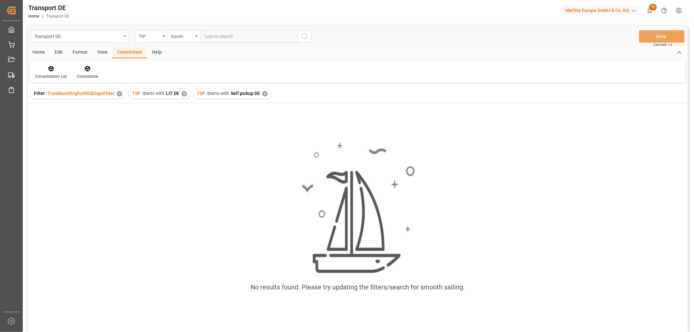 The width and height of the screenshot is (694, 332). Describe the element at coordinates (653, 7) in the screenshot. I see `span: 16` at that location.